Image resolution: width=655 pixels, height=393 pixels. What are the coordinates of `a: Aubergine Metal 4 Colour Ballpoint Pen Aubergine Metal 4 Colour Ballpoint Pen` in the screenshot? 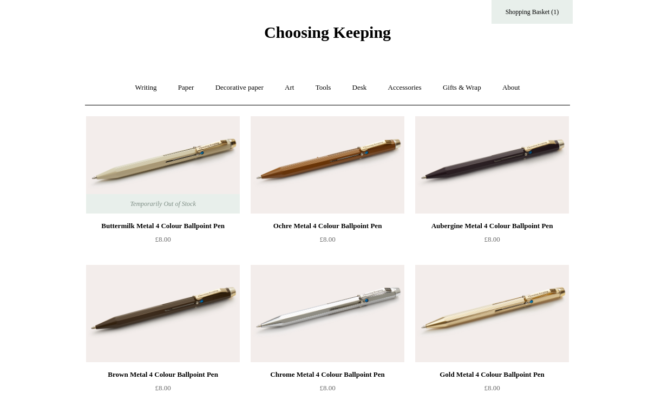 It's located at (492, 165).